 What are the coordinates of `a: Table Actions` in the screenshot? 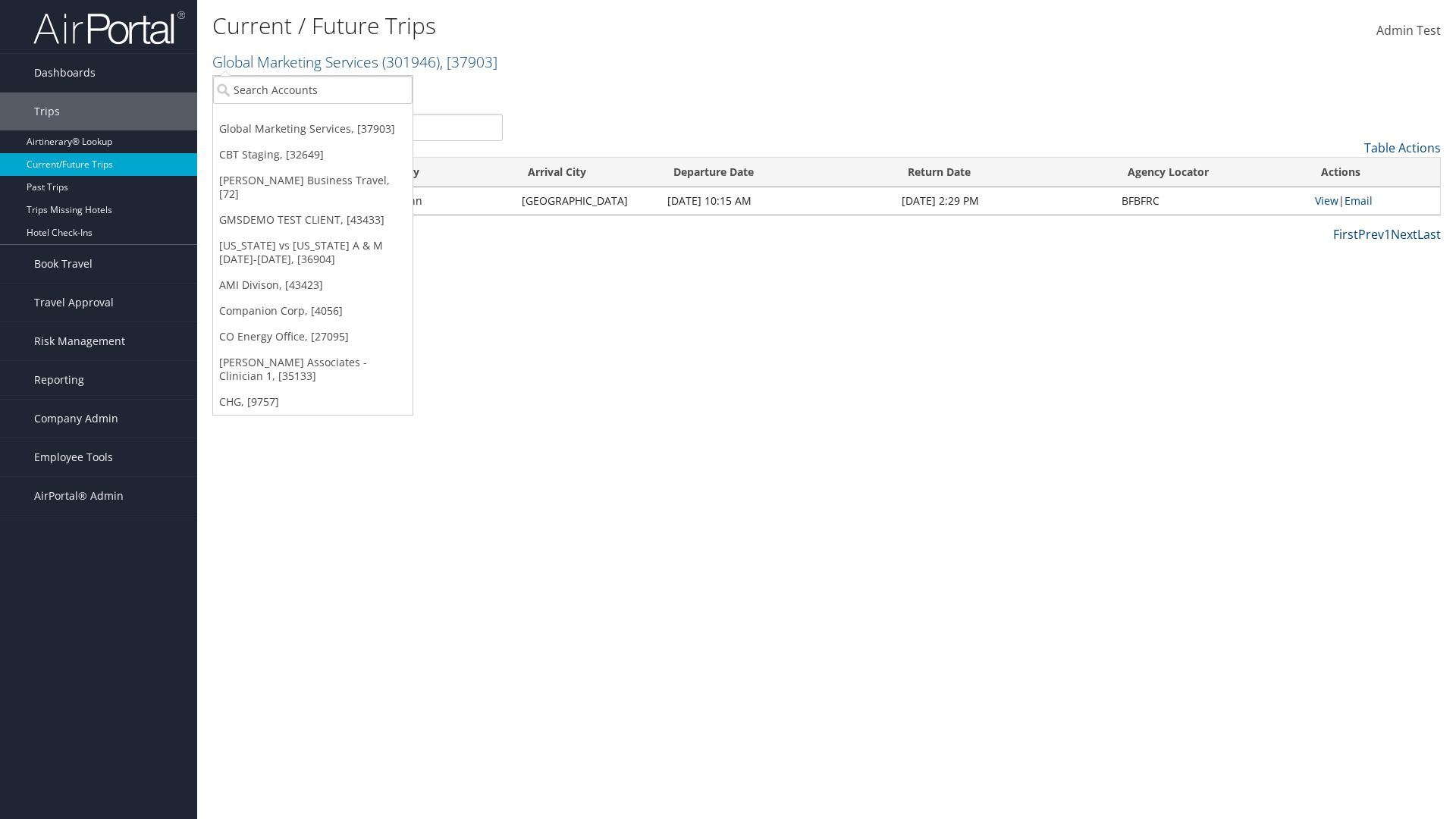 It's located at (1402, 148).